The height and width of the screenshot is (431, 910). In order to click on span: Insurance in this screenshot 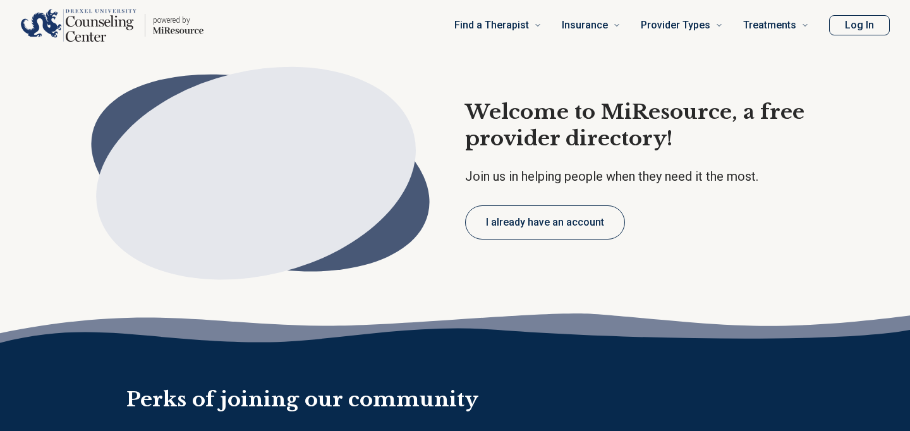, I will do `click(585, 25)`.